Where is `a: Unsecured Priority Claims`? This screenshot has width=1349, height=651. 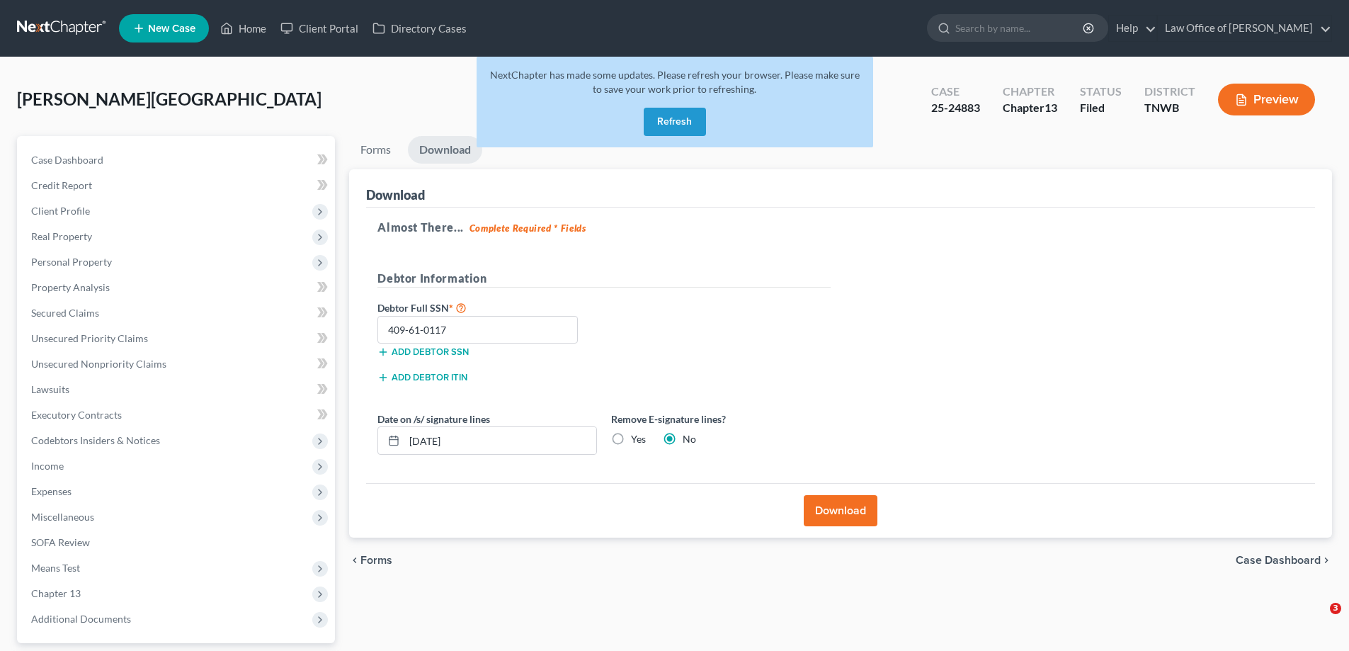
a: Unsecured Priority Claims is located at coordinates (177, 338).